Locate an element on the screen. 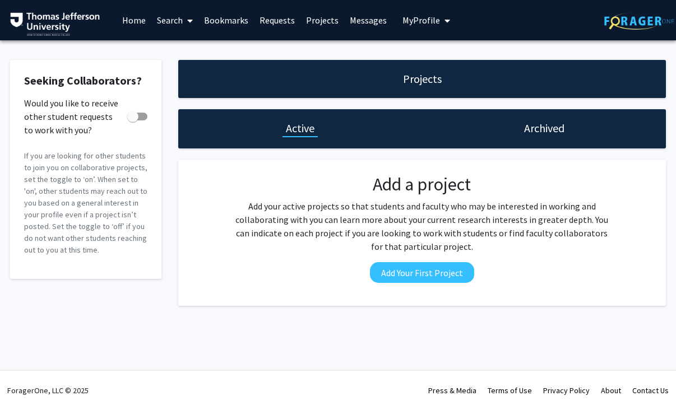  a: Privacy Policy is located at coordinates (566, 391).